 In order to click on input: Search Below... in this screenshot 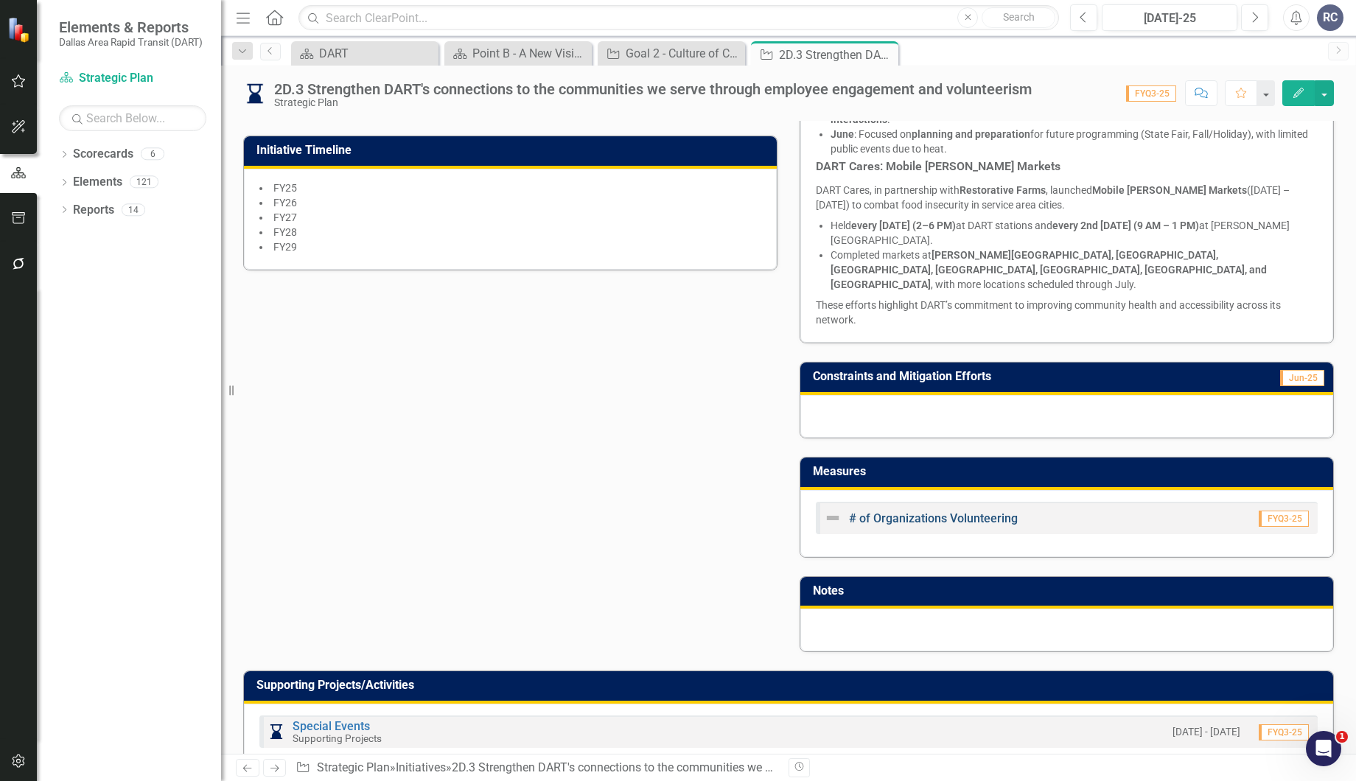, I will do `click(133, 118)`.